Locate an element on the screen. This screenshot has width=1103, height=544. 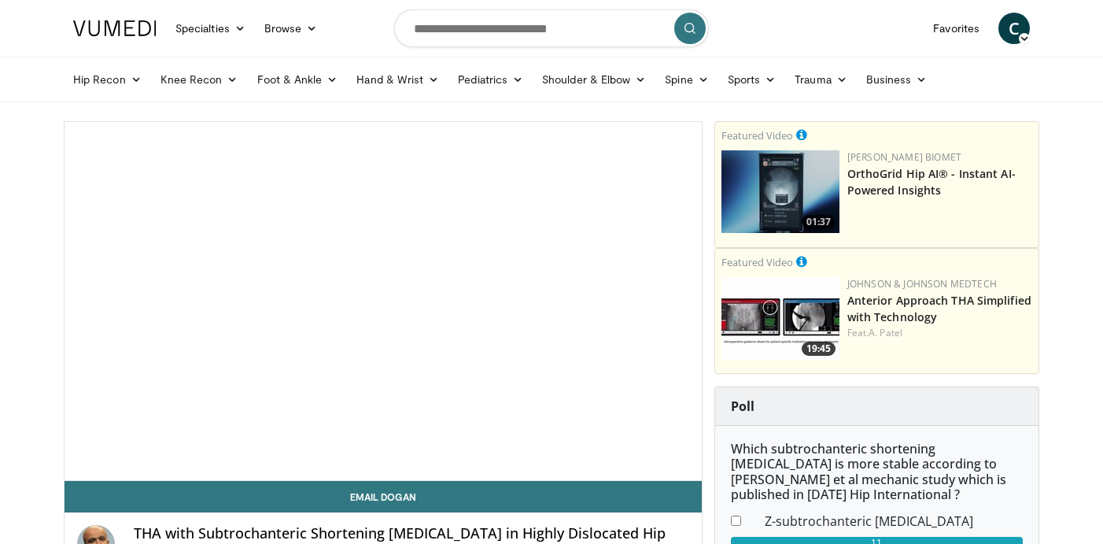
a: C is located at coordinates (1014, 28).